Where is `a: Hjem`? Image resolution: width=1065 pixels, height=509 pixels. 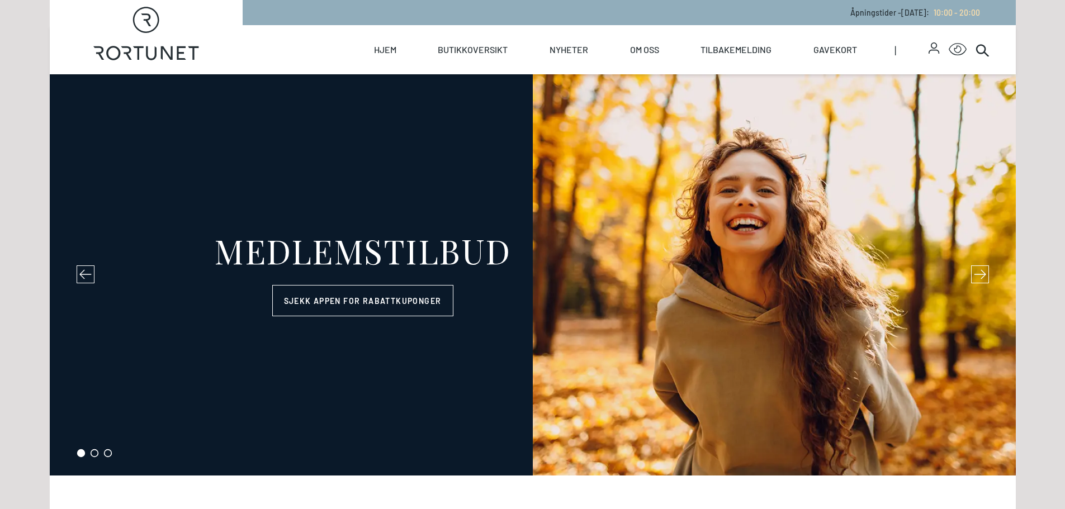 a: Hjem is located at coordinates (385, 50).